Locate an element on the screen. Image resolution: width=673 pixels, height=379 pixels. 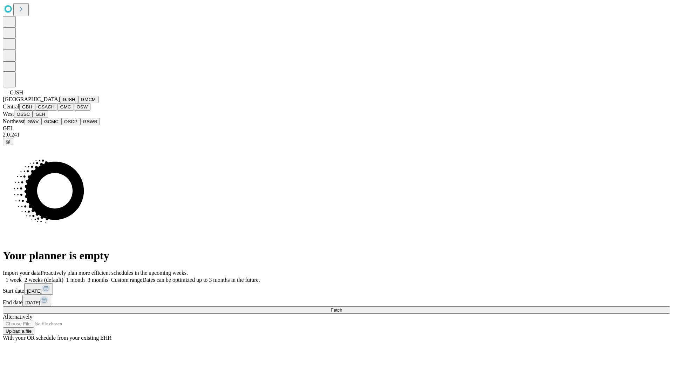
button: GSACH is located at coordinates (46, 107).